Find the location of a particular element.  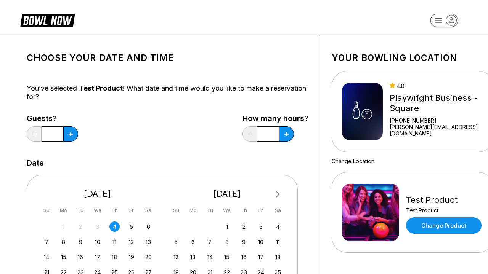

div: Choose Friday, September 12th, 2025 is located at coordinates (131, 242).